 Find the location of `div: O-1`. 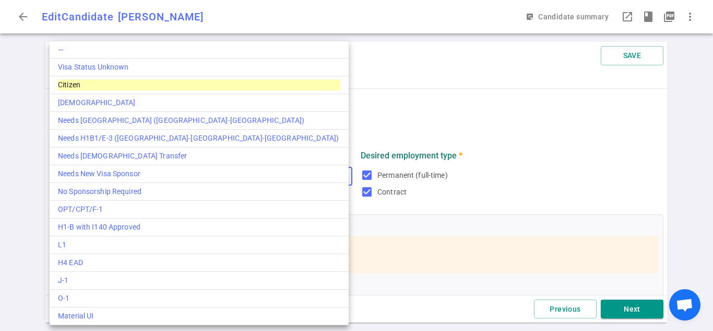

div: O-1 is located at coordinates (199, 298).